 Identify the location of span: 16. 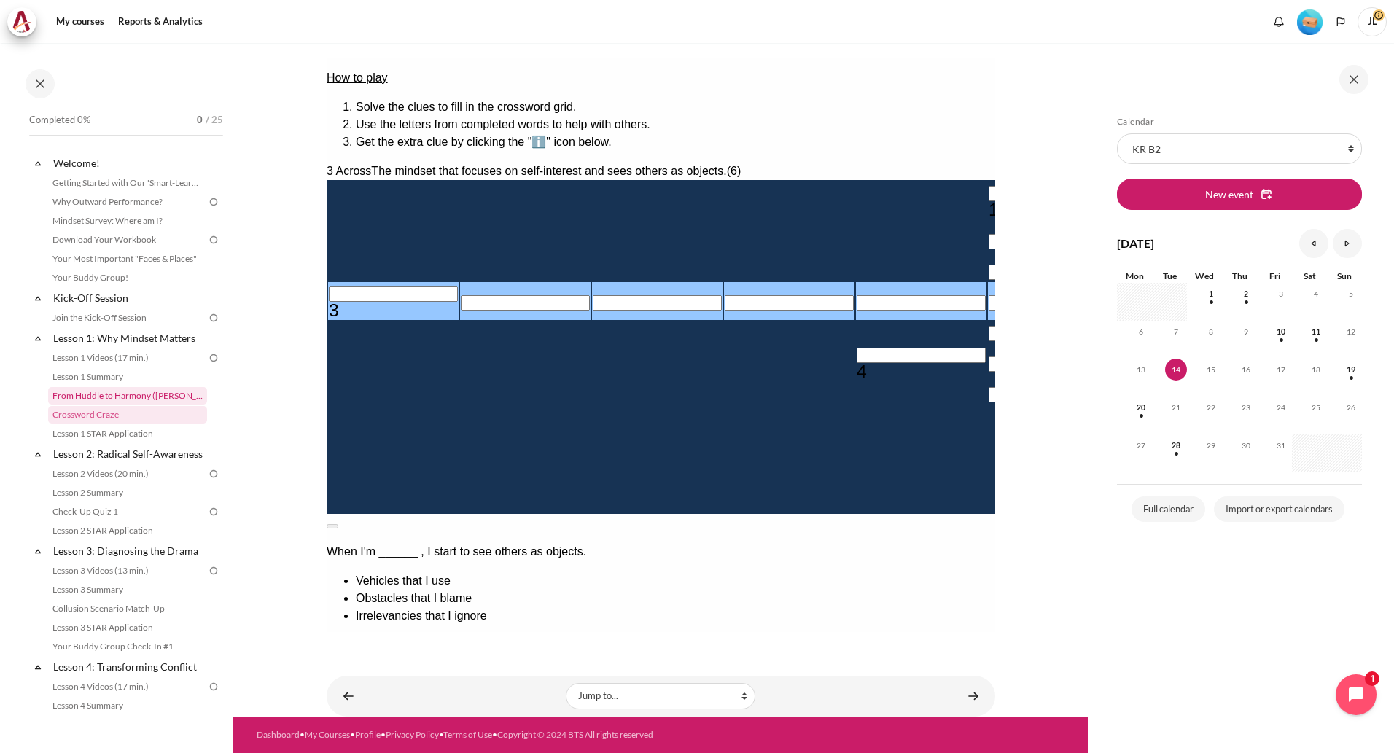
(1246, 370).